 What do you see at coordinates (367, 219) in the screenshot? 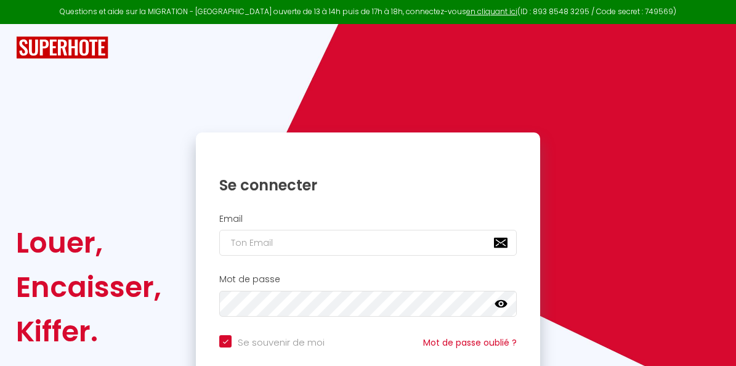
I see `h2: Email` at bounding box center [367, 219].